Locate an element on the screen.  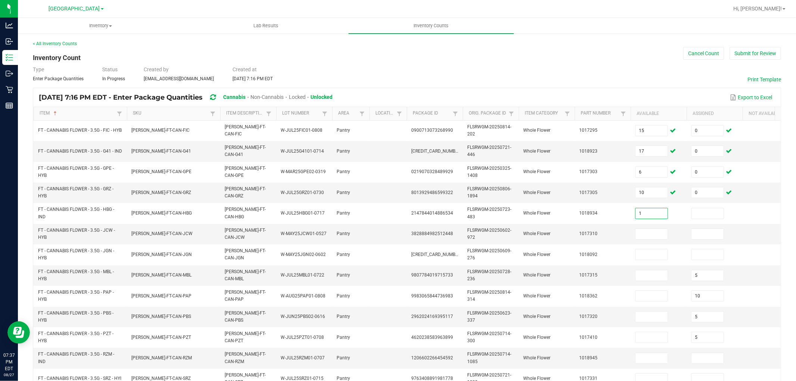
span: W-JUL25G4101-0714 is located at coordinates (302, 151).